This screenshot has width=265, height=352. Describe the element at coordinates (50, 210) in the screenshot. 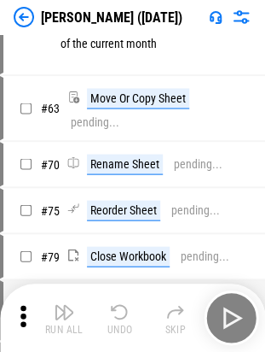

I see `span: # 75` at that location.